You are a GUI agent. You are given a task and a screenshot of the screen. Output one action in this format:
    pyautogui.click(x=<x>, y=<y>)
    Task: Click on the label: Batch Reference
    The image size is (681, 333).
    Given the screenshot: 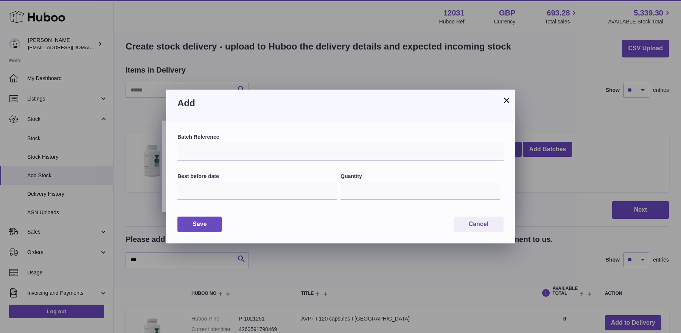 What is the action you would take?
    pyautogui.click(x=340, y=137)
    